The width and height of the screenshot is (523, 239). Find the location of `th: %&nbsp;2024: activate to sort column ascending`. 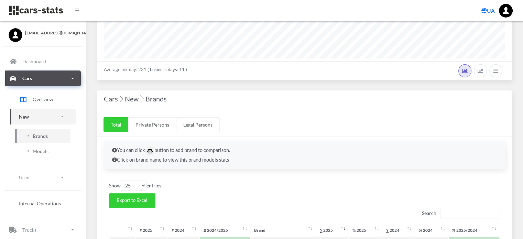

th: %&nbsp;2024: activate to sort column ascending is located at coordinates (431, 230).